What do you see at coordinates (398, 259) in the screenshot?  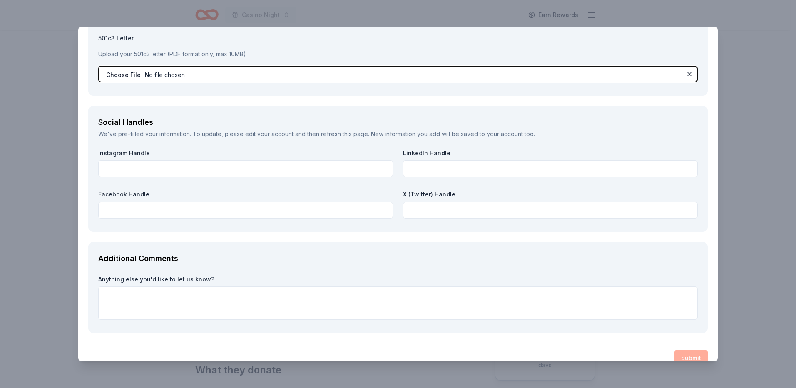 I see `div: Additional Comments` at bounding box center [398, 259].